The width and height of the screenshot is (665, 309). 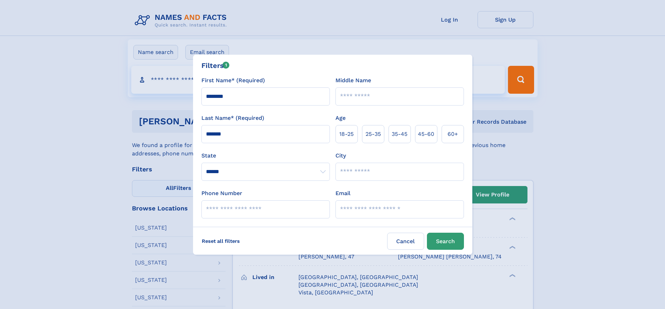 I want to click on label: City, so click(x=341, y=156).